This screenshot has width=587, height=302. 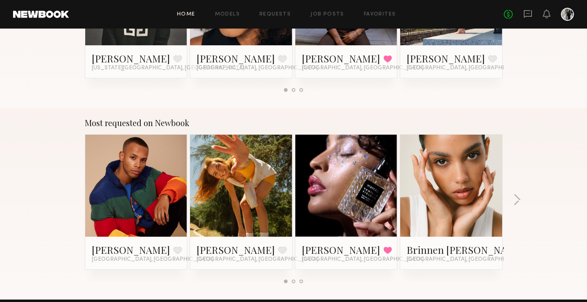 What do you see at coordinates (294, 123) in the screenshot?
I see `div: Most requested on Newbook` at bounding box center [294, 123].